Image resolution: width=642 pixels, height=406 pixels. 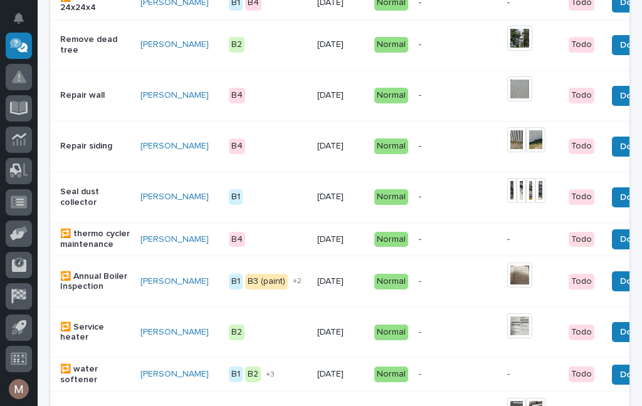 I want to click on p: 🔁 Service heater, so click(x=95, y=333).